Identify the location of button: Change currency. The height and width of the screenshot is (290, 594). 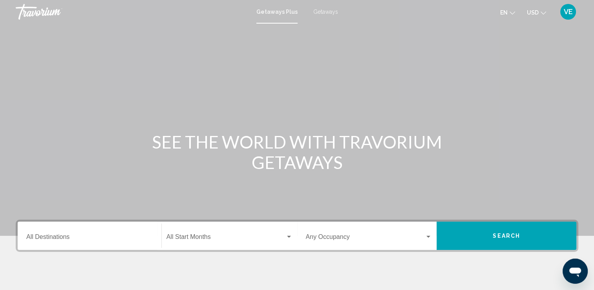
(536, 12).